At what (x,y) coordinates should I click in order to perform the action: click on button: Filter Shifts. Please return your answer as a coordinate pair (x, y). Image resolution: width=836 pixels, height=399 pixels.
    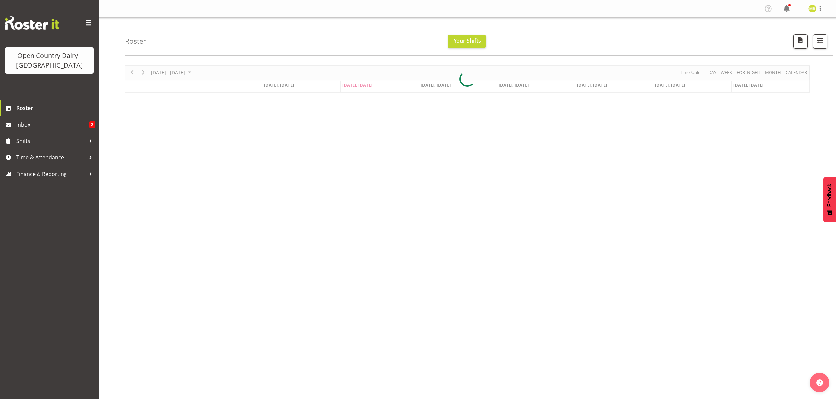
    Looking at the image, I should click on (820, 41).